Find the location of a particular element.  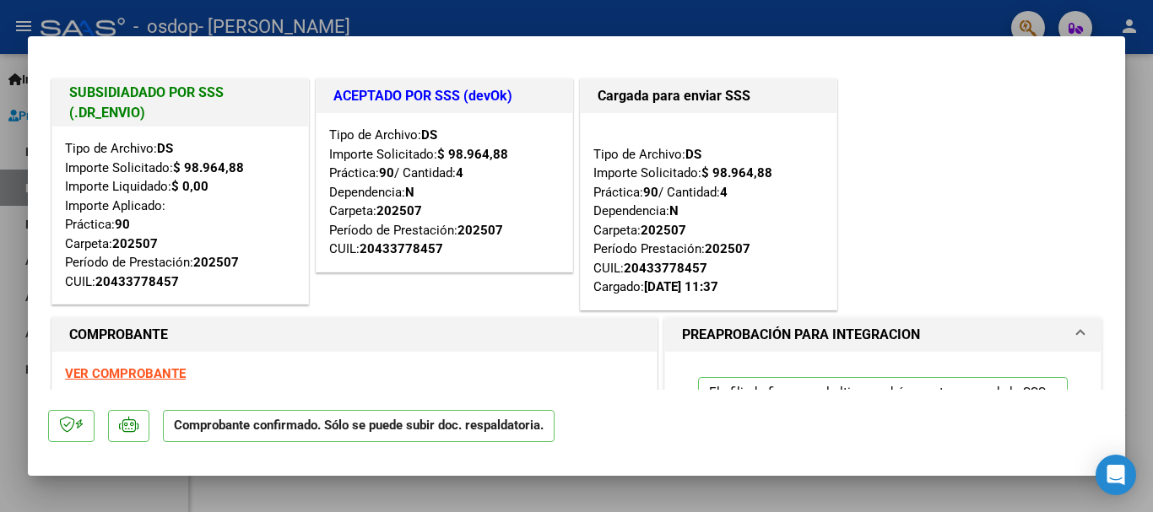

mat-expansion-panel-header: PREAPROBACIÓN PARA INTEGRACION is located at coordinates (883, 335).